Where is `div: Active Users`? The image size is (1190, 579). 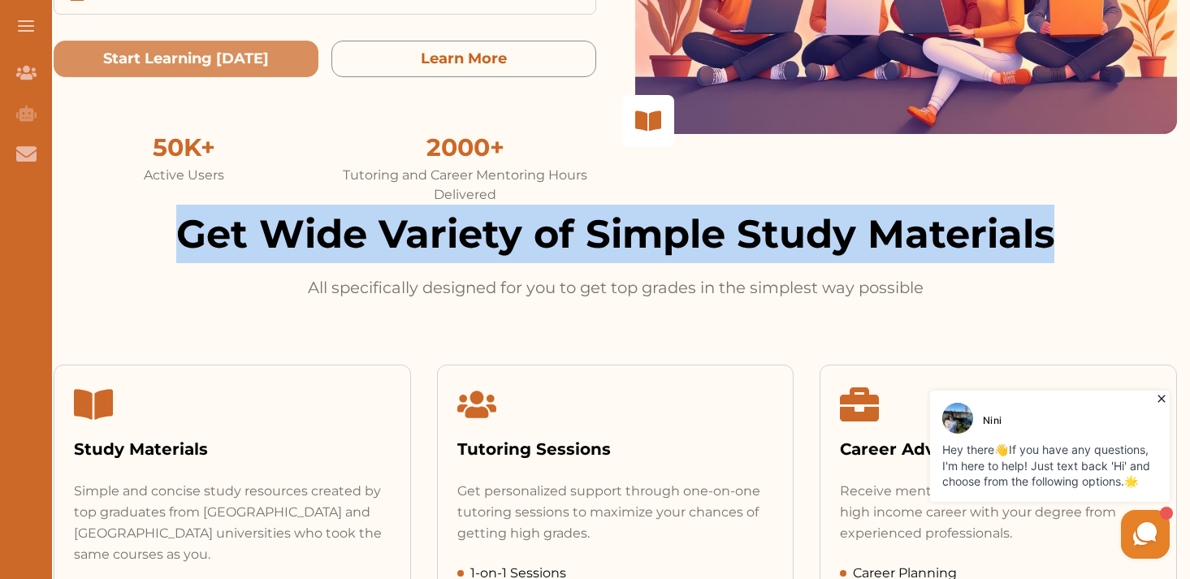 div: Active Users is located at coordinates (184, 176).